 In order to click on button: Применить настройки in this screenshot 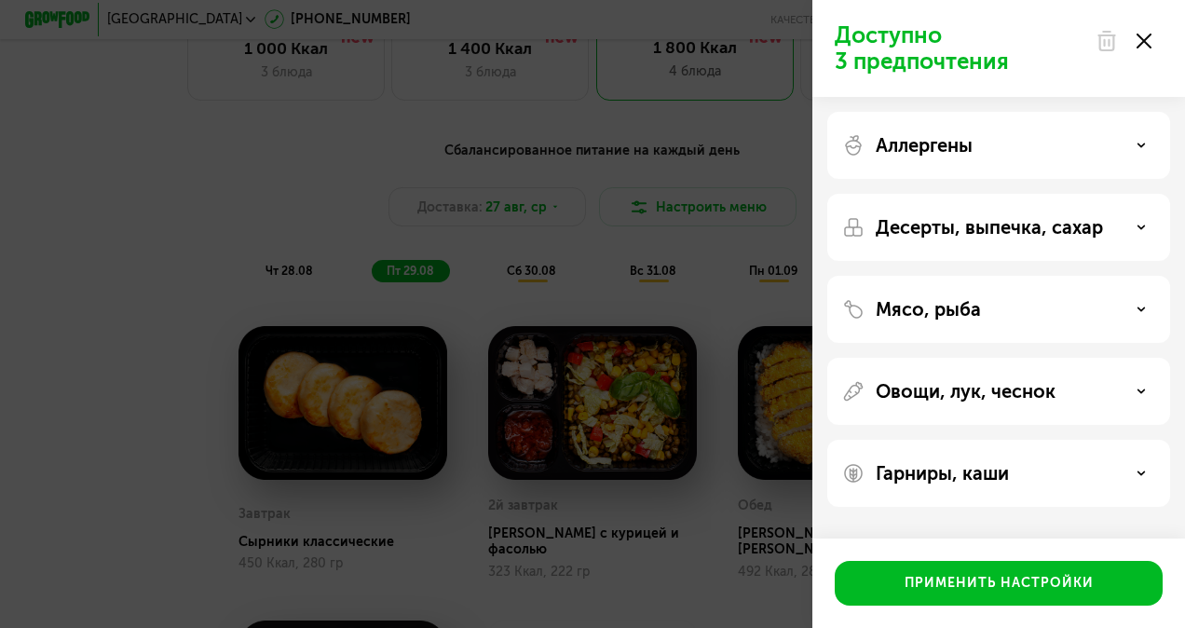, I will do `click(999, 583)`.